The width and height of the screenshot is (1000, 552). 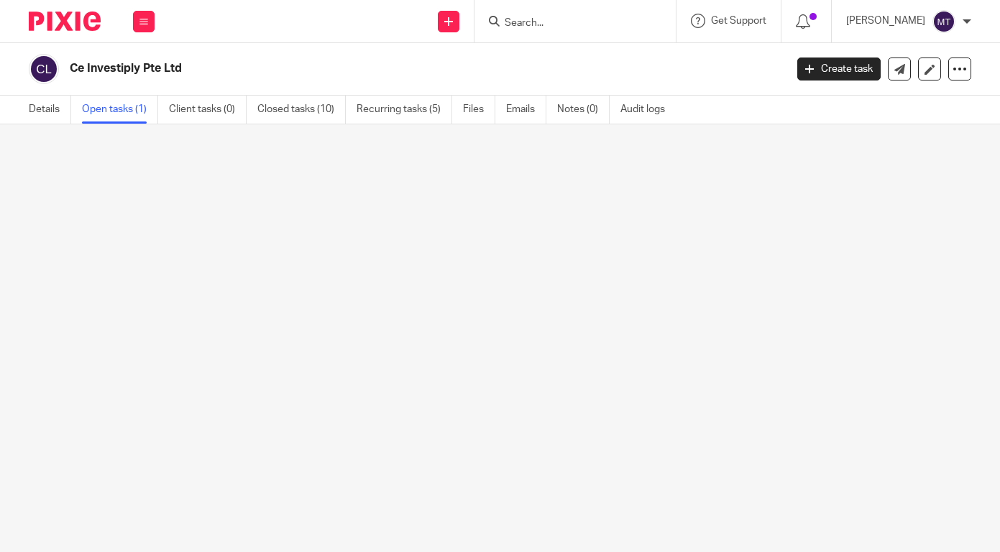 I want to click on h2: Ce Investiply Pte Ltd, so click(x=352, y=68).